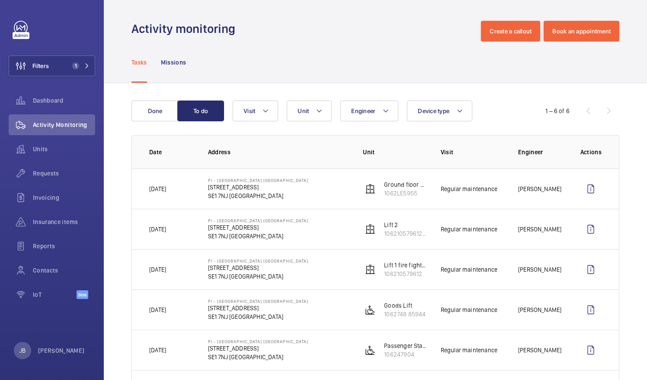 The height and width of the screenshot is (380, 647). I want to click on span: Contacts, so click(64, 270).